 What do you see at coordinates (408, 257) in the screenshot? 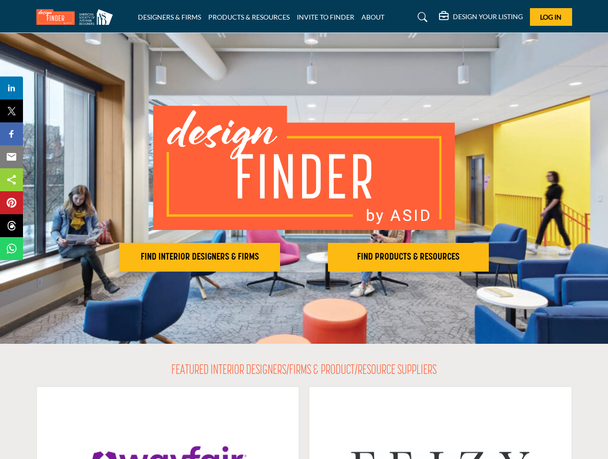
I see `button: FIND PRODUCTS & RESOURCES` at bounding box center [408, 257].